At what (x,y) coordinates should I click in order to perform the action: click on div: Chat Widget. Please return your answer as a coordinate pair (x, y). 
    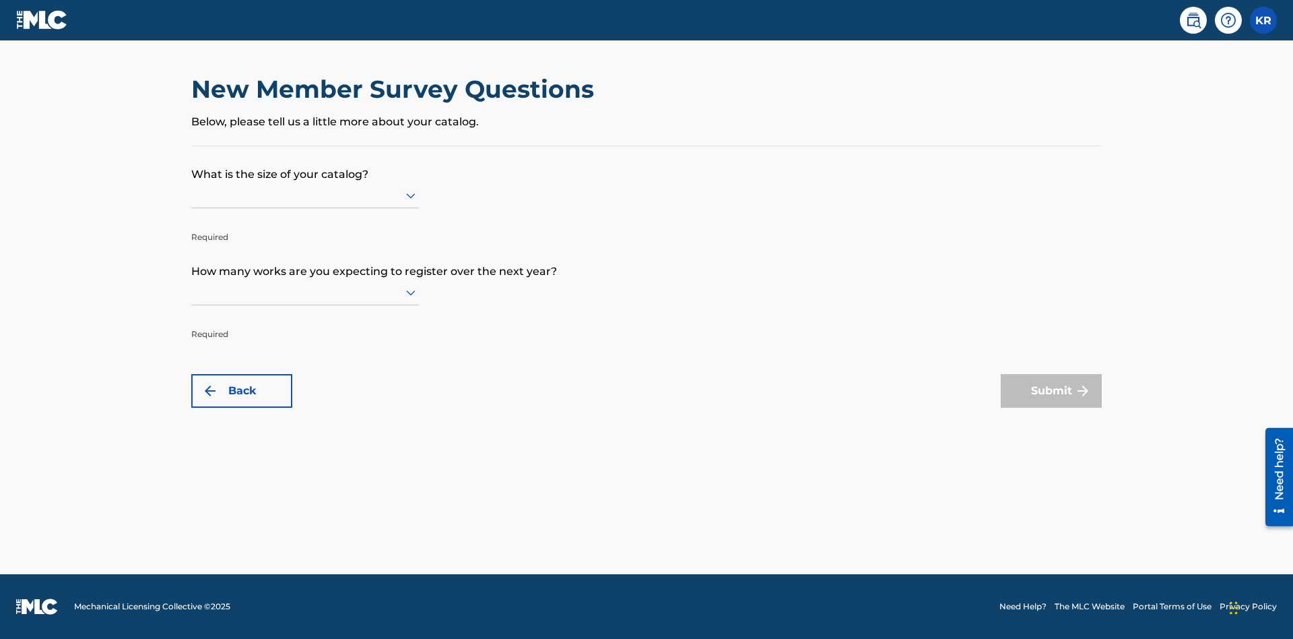
    Looking at the image, I should click on (1260, 606).